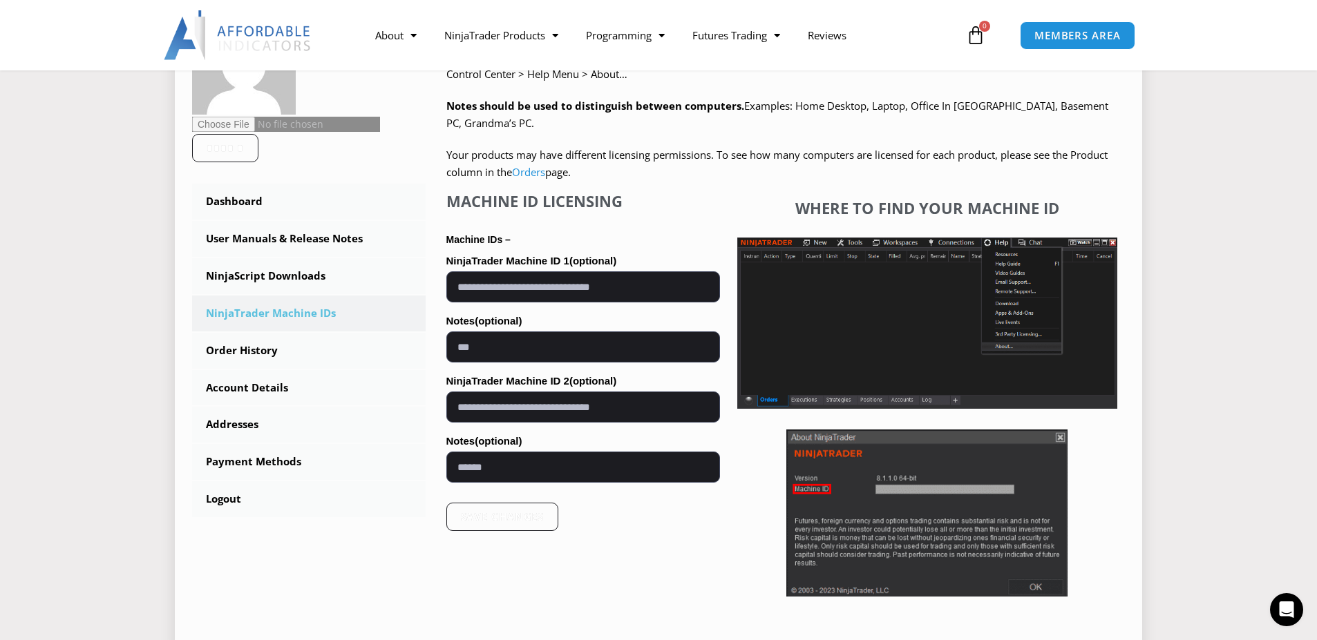 The width and height of the screenshot is (1317, 640). Describe the element at coordinates (309, 351) in the screenshot. I see `a: Order History` at that location.